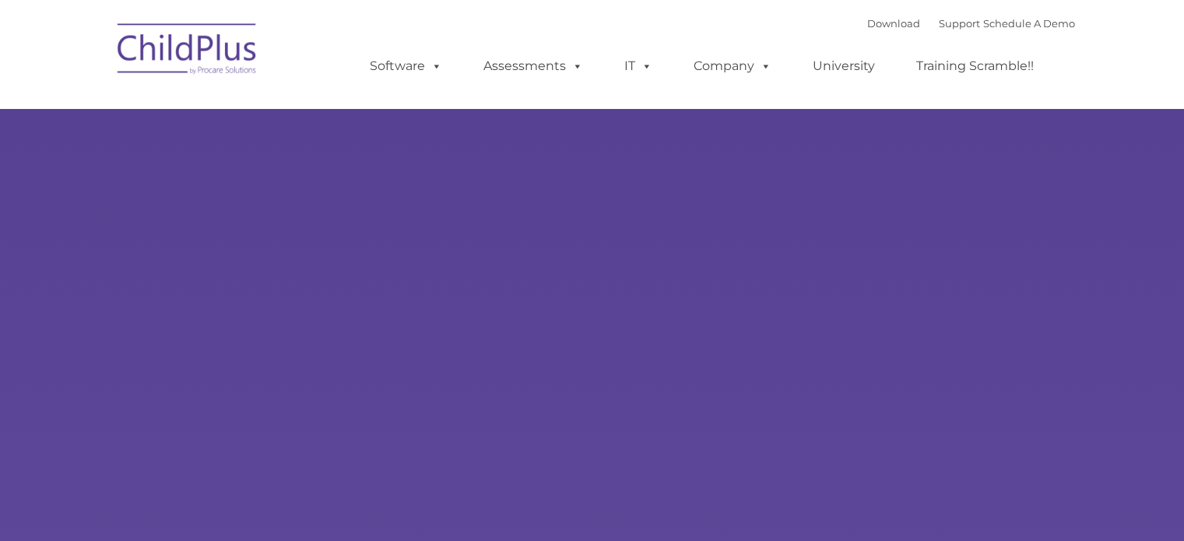 The width and height of the screenshot is (1184, 541). Describe the element at coordinates (893, 23) in the screenshot. I see `a: Download` at that location.